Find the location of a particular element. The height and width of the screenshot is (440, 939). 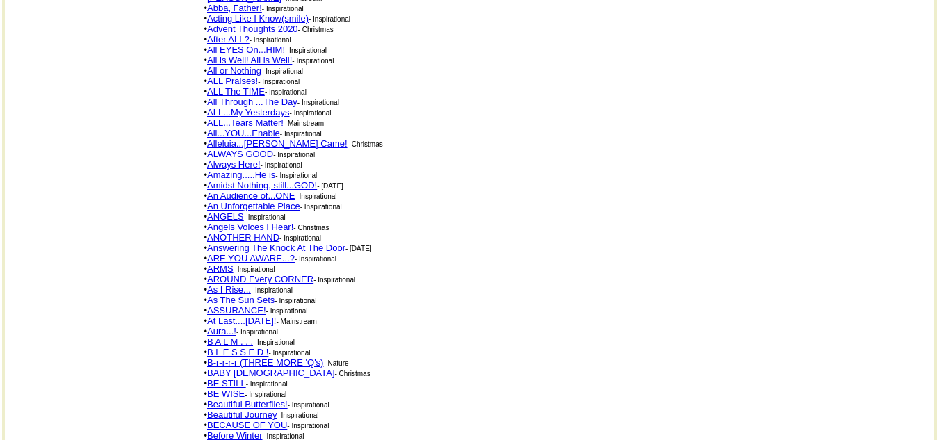

font: - Nature is located at coordinates (336, 363).